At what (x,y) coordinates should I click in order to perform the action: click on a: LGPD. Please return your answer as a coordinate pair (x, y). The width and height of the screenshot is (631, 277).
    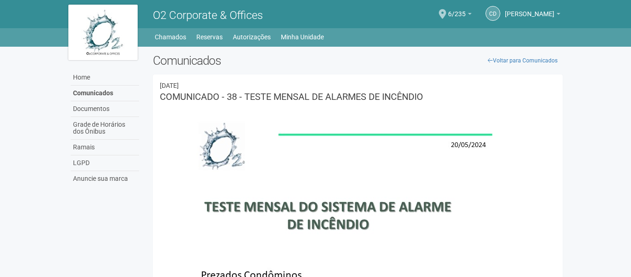
    Looking at the image, I should click on (105, 163).